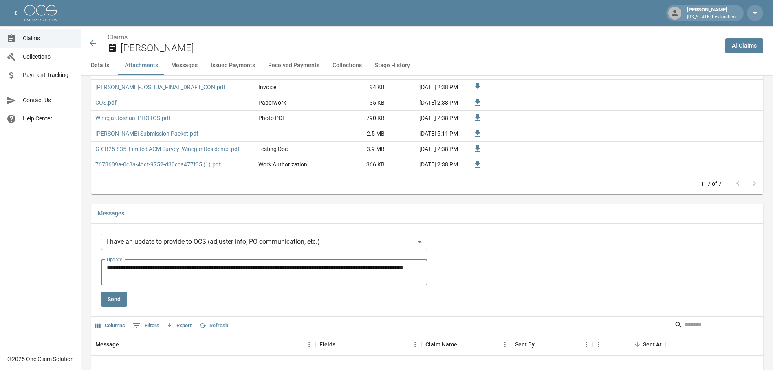  What do you see at coordinates (167, 149) in the screenshot?
I see `a: G-CB25-835_Limited ACM Survey_Winegar Residence.pdf` at bounding box center [167, 149].